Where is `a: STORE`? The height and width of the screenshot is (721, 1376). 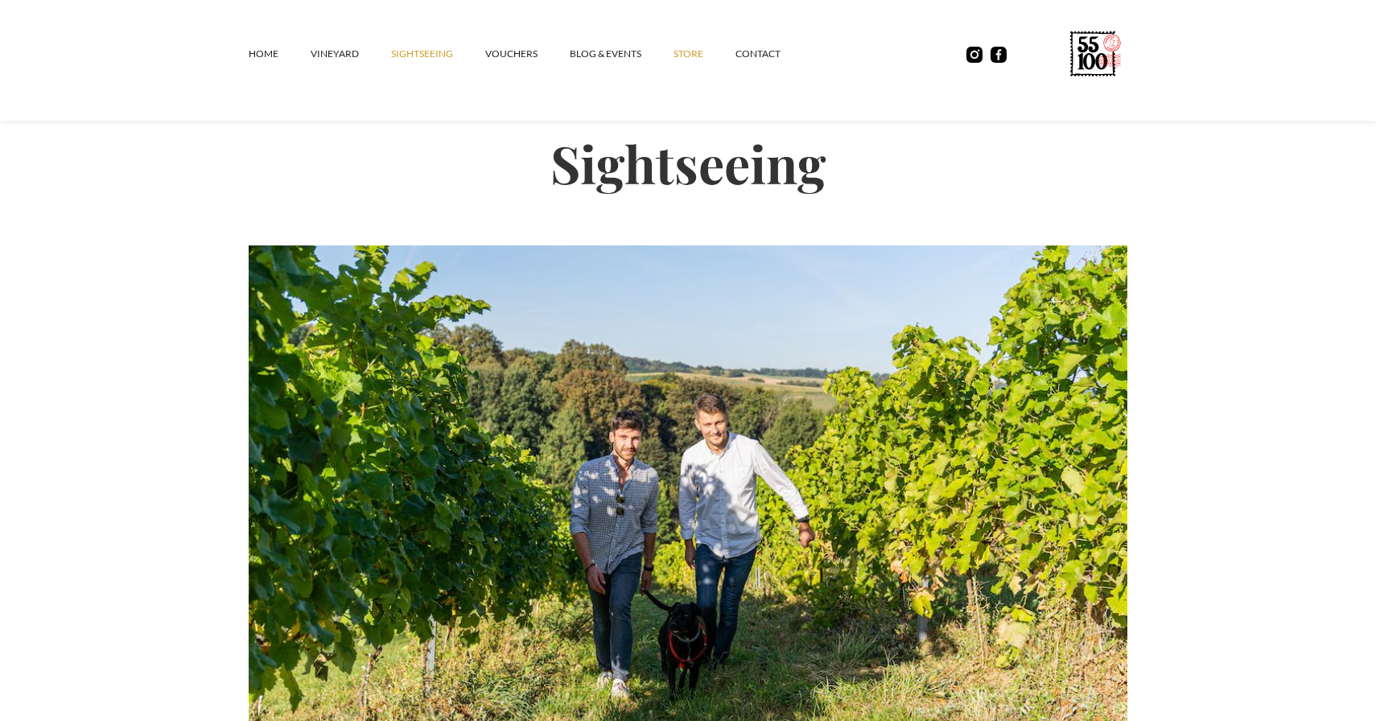 a: STORE is located at coordinates (704, 54).